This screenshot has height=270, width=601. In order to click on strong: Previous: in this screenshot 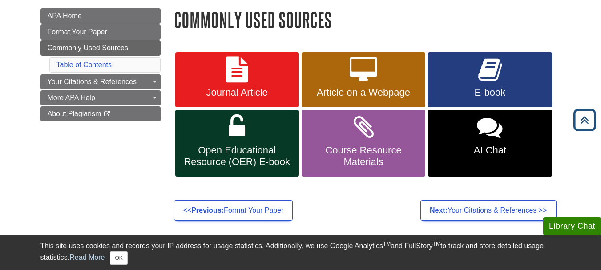, I will do `click(207, 210)`.